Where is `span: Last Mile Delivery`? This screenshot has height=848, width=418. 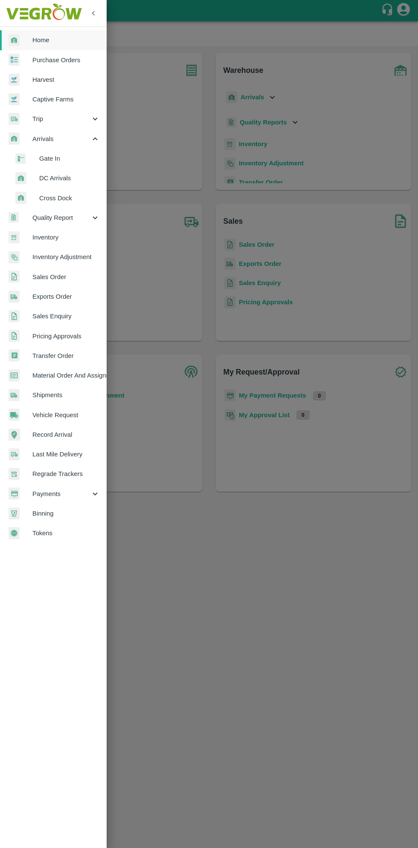 span: Last Mile Delivery is located at coordinates (66, 454).